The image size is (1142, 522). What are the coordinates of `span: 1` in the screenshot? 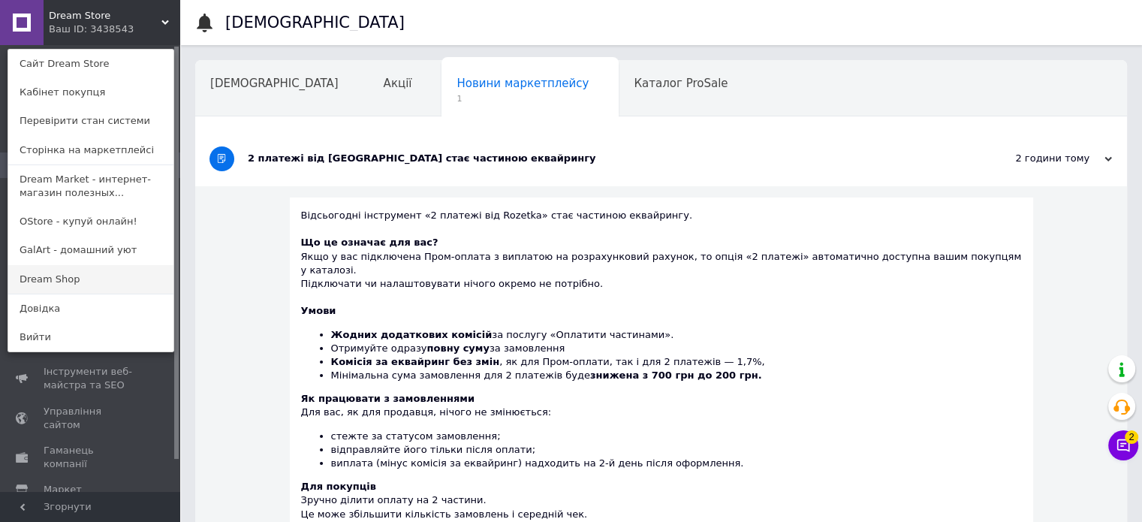 It's located at (523, 98).